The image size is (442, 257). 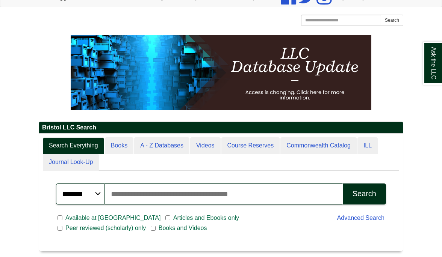 I want to click on input: Peer reviewed (scholarly) only, so click(x=60, y=229).